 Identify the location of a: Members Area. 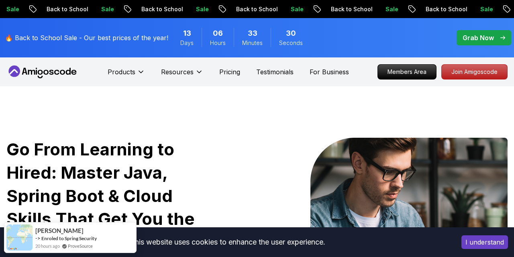
(407, 72).